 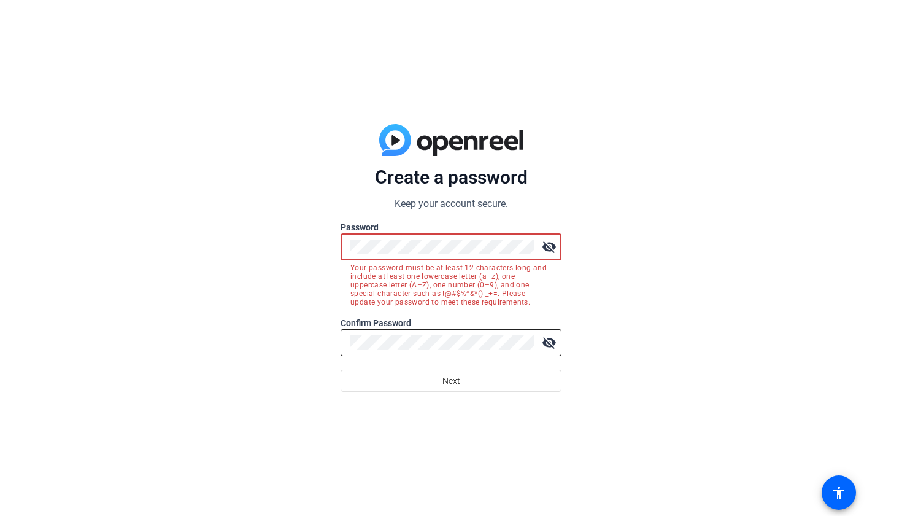 I want to click on p: Create a password, so click(x=451, y=177).